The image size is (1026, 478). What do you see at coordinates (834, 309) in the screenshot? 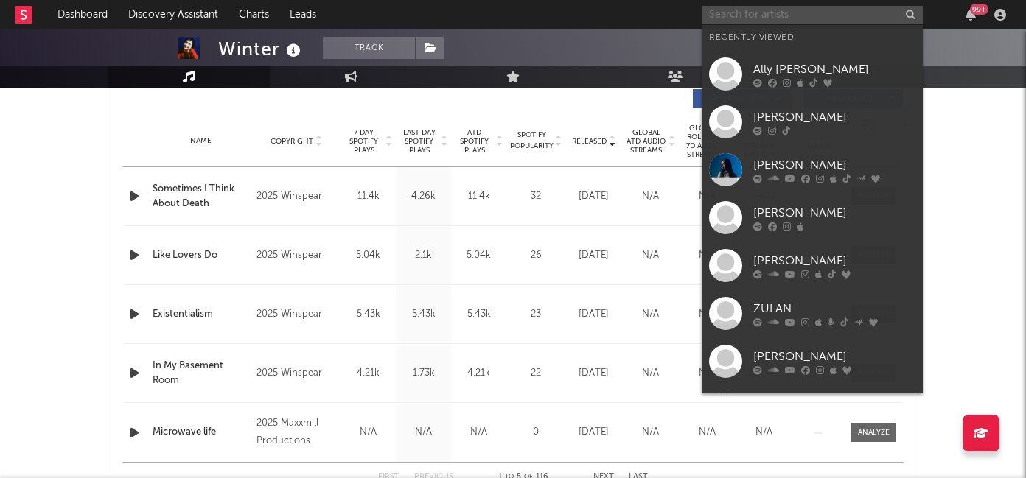
I see `div: ZULAN` at bounding box center [834, 309].